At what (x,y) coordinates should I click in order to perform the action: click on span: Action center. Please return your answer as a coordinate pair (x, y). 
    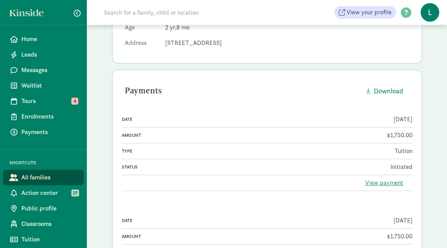
    Looking at the image, I should click on (49, 193).